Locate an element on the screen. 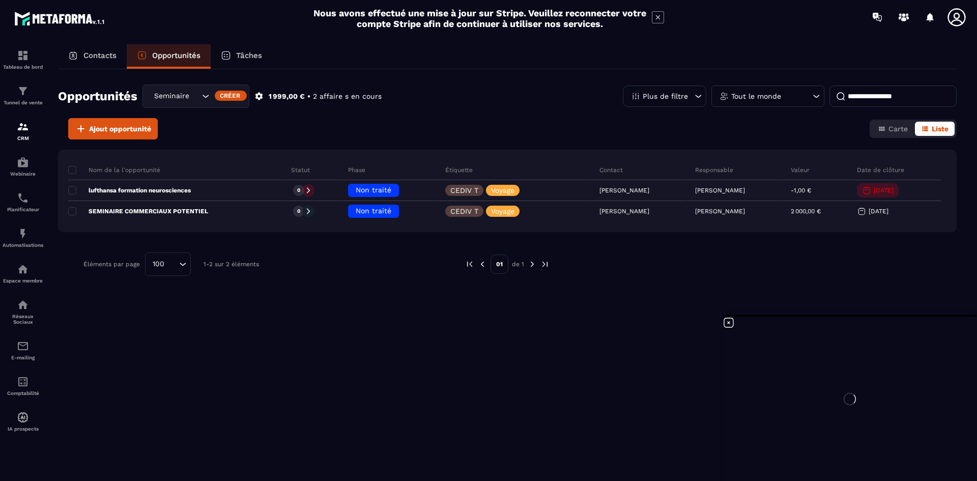 The height and width of the screenshot is (481, 977). p: SEMINAIRE COMMERCIAUX POTENTIEL is located at coordinates (138, 211).